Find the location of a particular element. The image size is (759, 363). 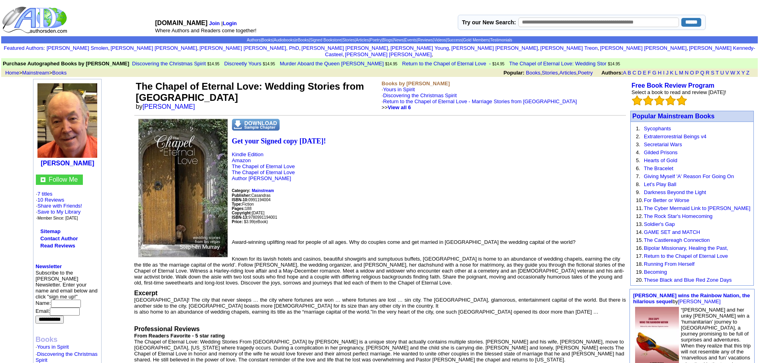

font: Known for its lavish hotels and casinos, beautiful showgirls and sumptuous buffets, [GEOGRAPHIC_D... is located at coordinates (380, 270).